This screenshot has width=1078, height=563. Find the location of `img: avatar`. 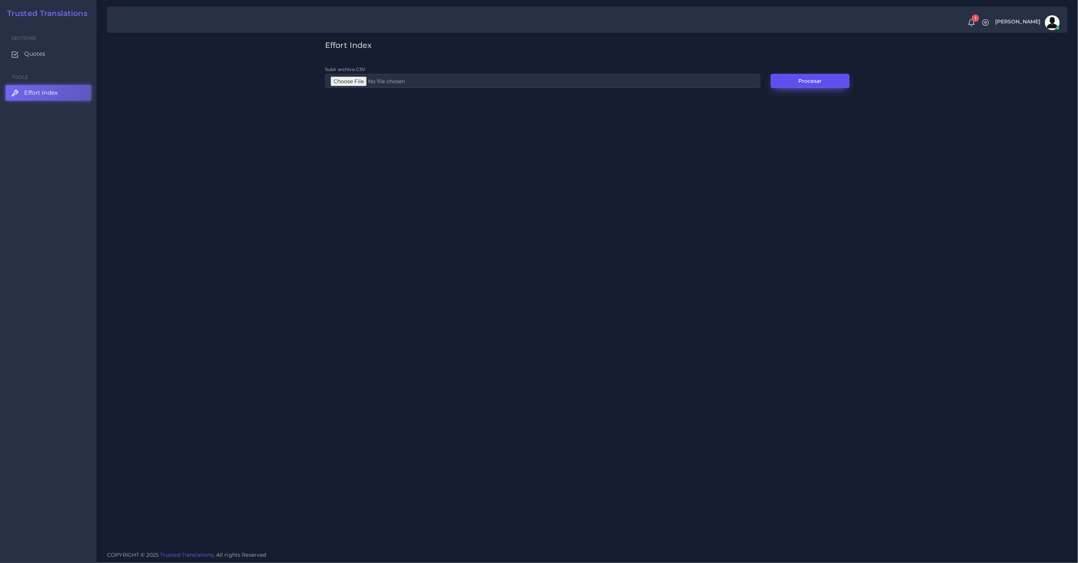

img: avatar is located at coordinates (1053, 23).